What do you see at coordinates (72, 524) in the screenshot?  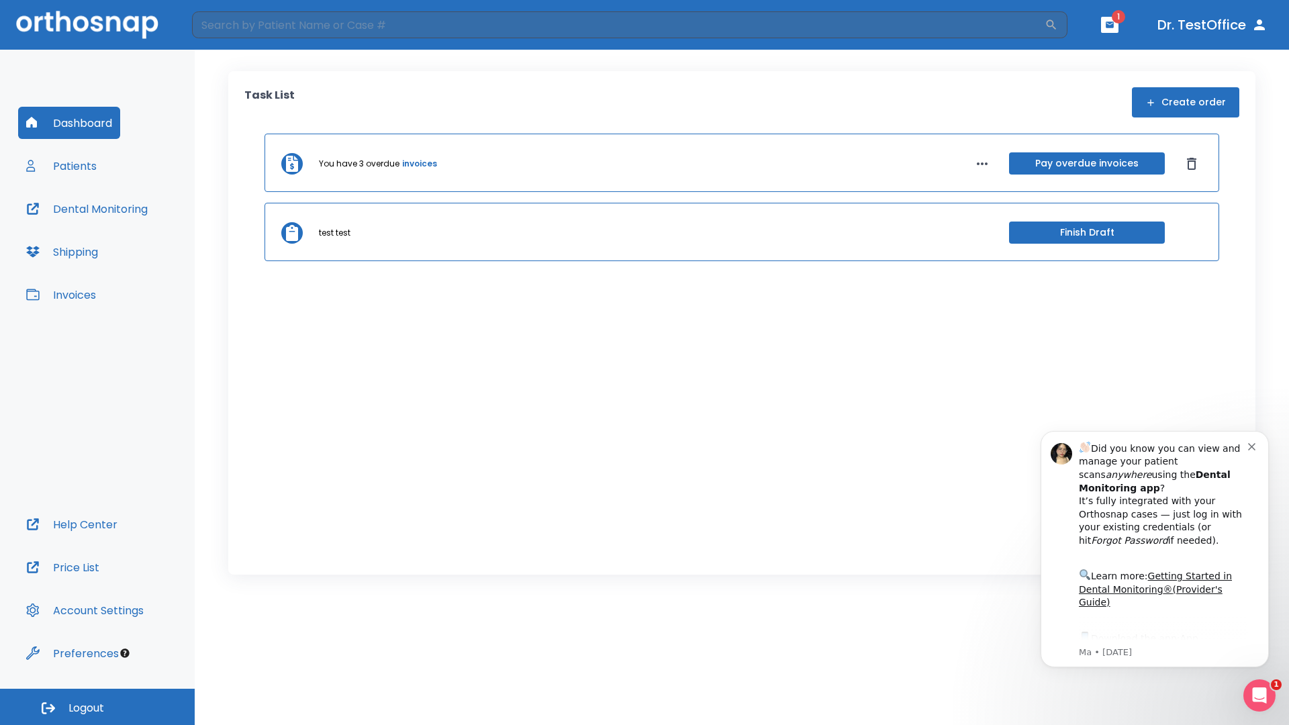 I see `a: Help Center` at bounding box center [72, 524].